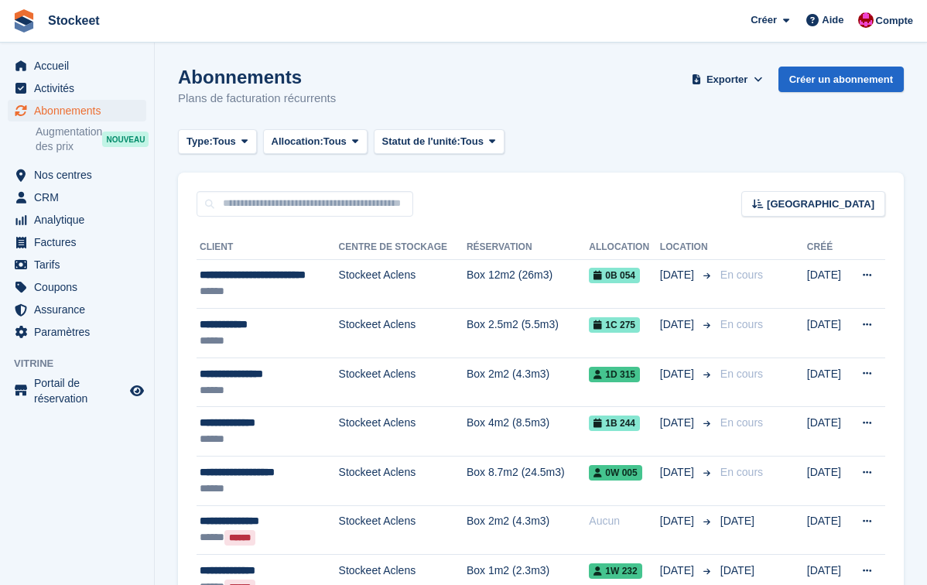  Describe the element at coordinates (80, 391) in the screenshot. I see `span: Portail de réservation` at that location.